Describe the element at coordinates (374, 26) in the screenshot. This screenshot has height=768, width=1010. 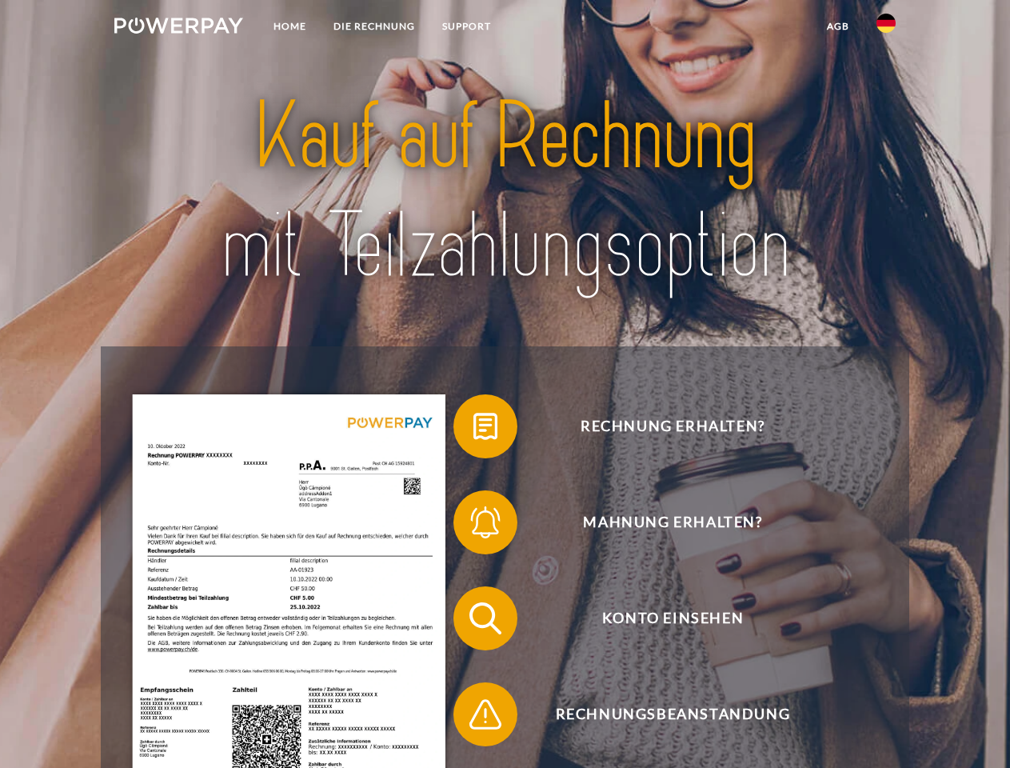
I see `a: DIE RECHNUNG` at that location.